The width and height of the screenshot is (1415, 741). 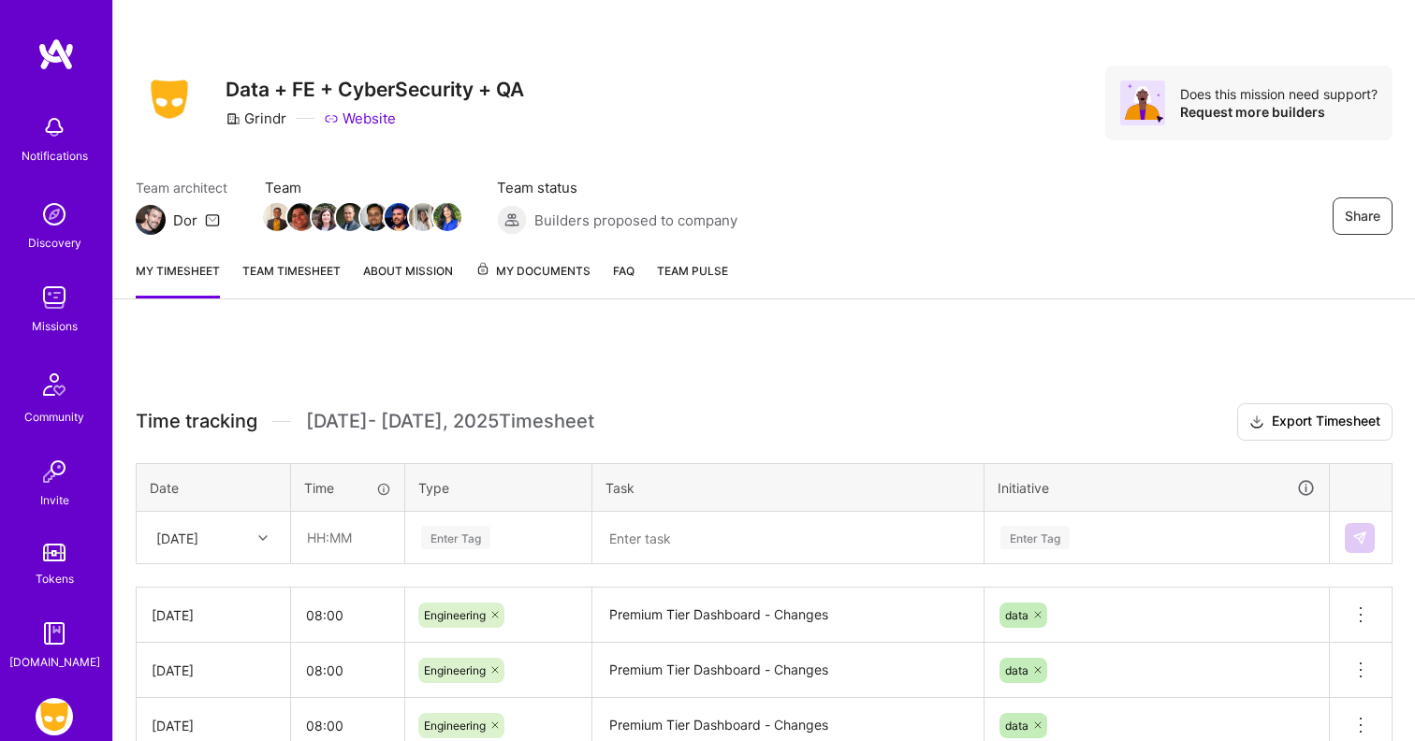 What do you see at coordinates (233, 119) in the screenshot?
I see `i: icon CompanyGray` at bounding box center [233, 119].